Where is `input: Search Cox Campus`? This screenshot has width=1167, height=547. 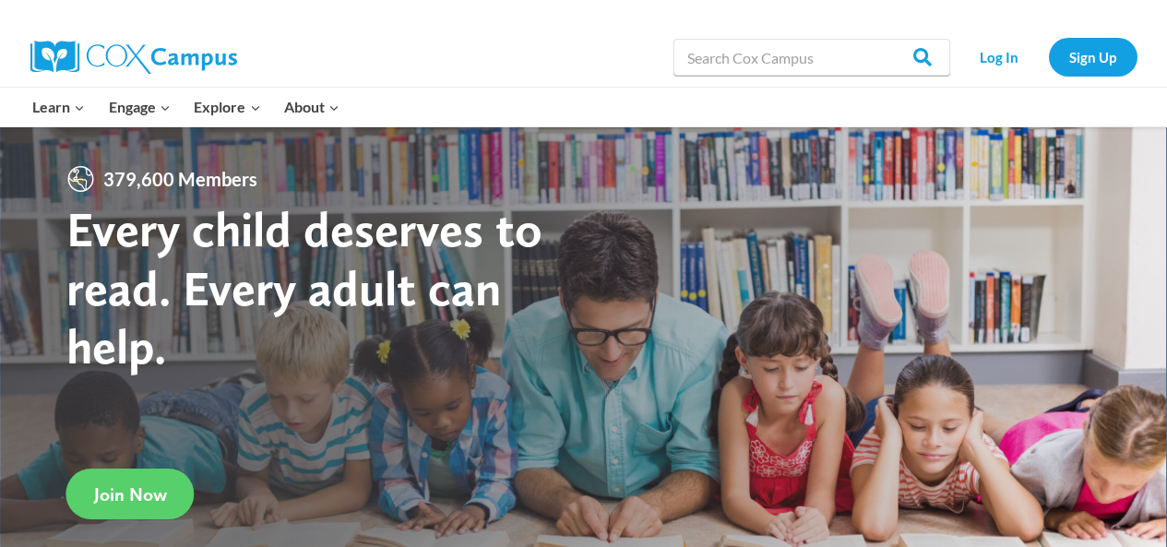 input: Search Cox Campus is located at coordinates (812, 57).